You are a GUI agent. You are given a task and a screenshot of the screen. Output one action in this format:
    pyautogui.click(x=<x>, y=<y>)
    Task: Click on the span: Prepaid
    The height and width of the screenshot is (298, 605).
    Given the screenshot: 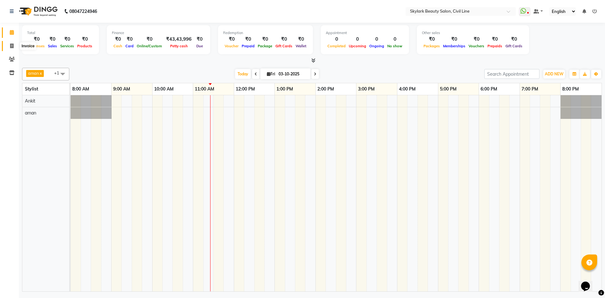 What is the action you would take?
    pyautogui.click(x=248, y=46)
    